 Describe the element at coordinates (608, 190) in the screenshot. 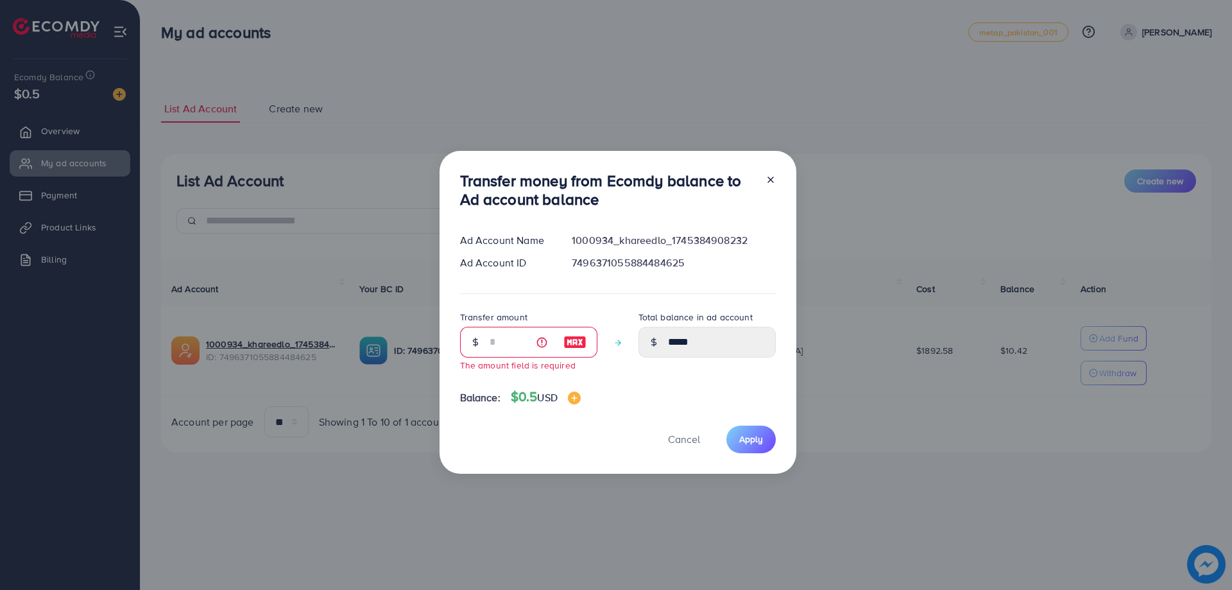

I see `h3: Transfer money from Ecomdy balance to Ad account balance` at that location.